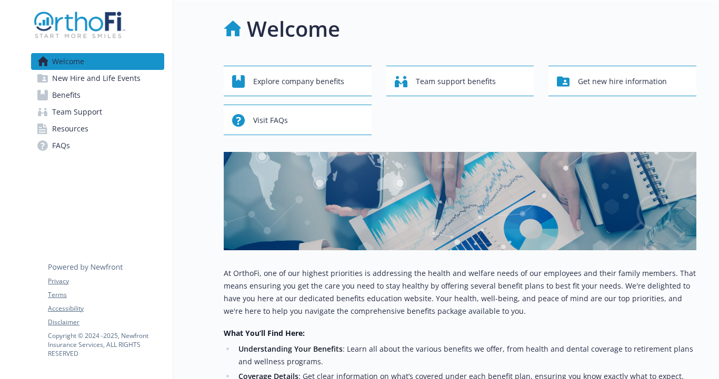 Image resolution: width=719 pixels, height=379 pixels. Describe the element at coordinates (106, 281) in the screenshot. I see `a: Privacy` at that location.